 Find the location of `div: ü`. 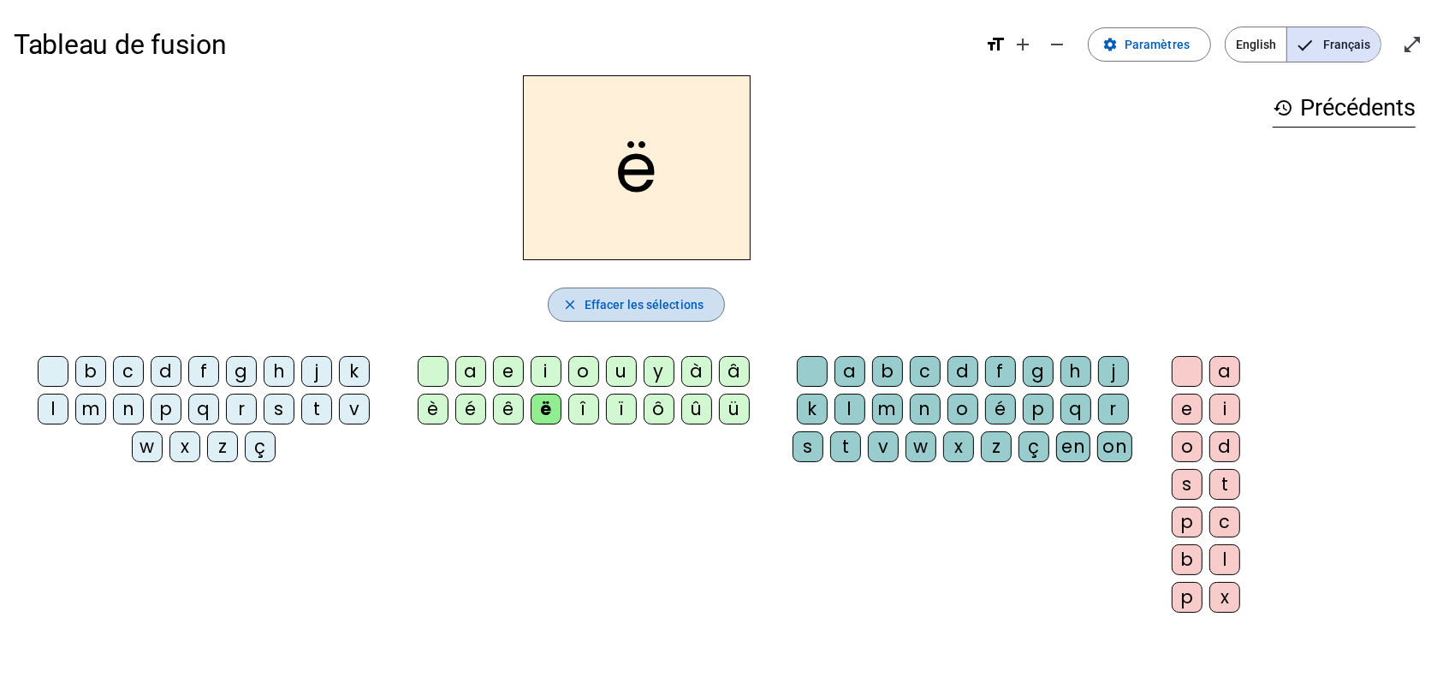

div: ü is located at coordinates (734, 409).